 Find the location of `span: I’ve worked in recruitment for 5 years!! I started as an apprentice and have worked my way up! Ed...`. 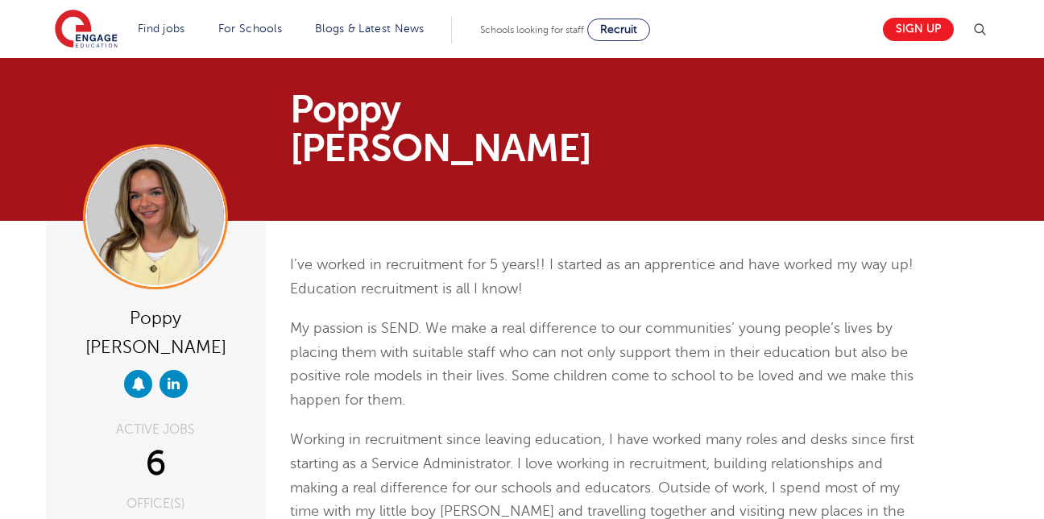

span: I’ve worked in recruitment for 5 years!! I started as an apprentice and have worked my way up! Ed... is located at coordinates (602, 276).